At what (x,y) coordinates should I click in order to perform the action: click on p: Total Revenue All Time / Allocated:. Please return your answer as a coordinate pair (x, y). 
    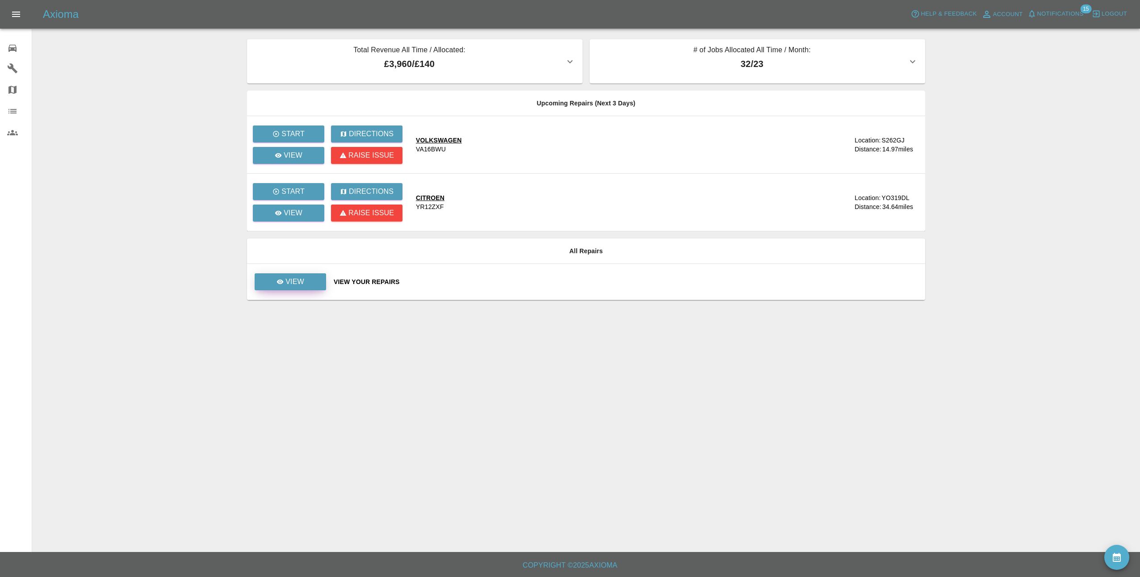
    Looking at the image, I should click on (409, 51).